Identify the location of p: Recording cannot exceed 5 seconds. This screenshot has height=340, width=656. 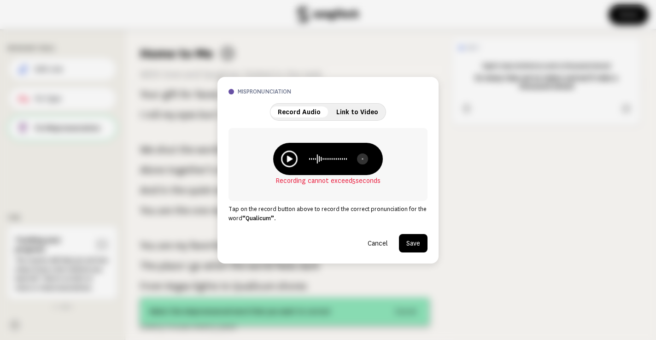
(328, 181).